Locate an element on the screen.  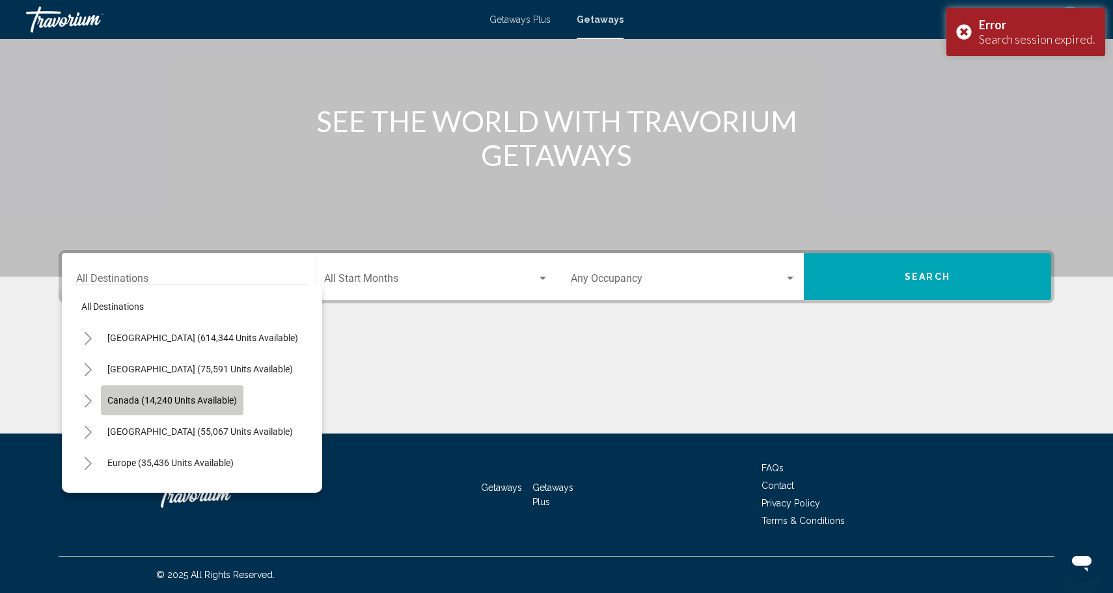
a: Privacy Policy is located at coordinates (791, 503).